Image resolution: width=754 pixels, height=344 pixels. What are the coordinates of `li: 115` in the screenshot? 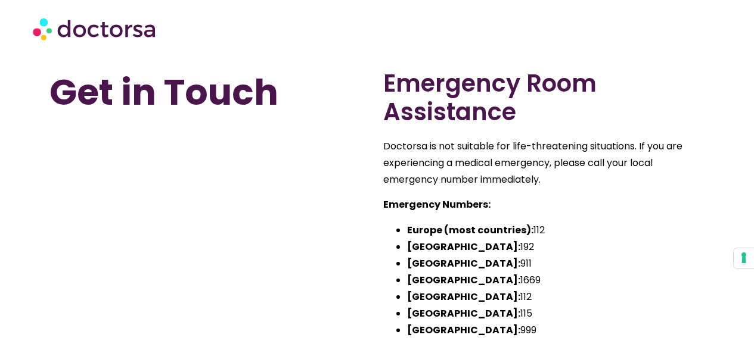 It's located at (556, 314).